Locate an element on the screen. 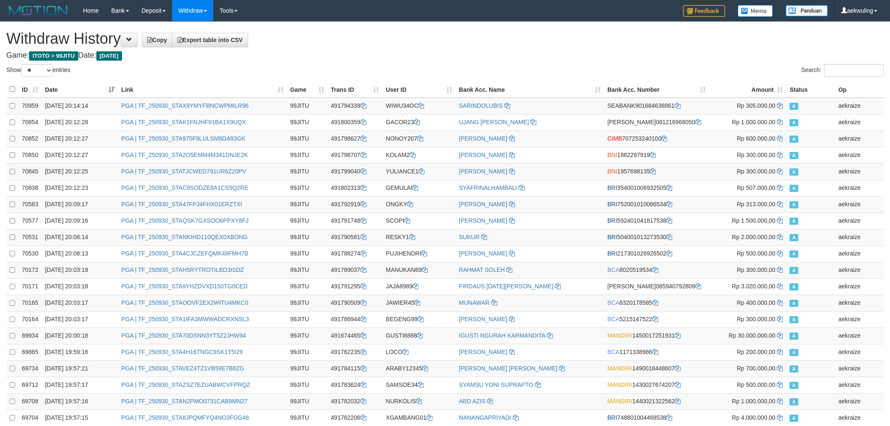 Image resolution: width=890 pixels, height=426 pixels. span: Rp 313.000,00 is located at coordinates (756, 204).